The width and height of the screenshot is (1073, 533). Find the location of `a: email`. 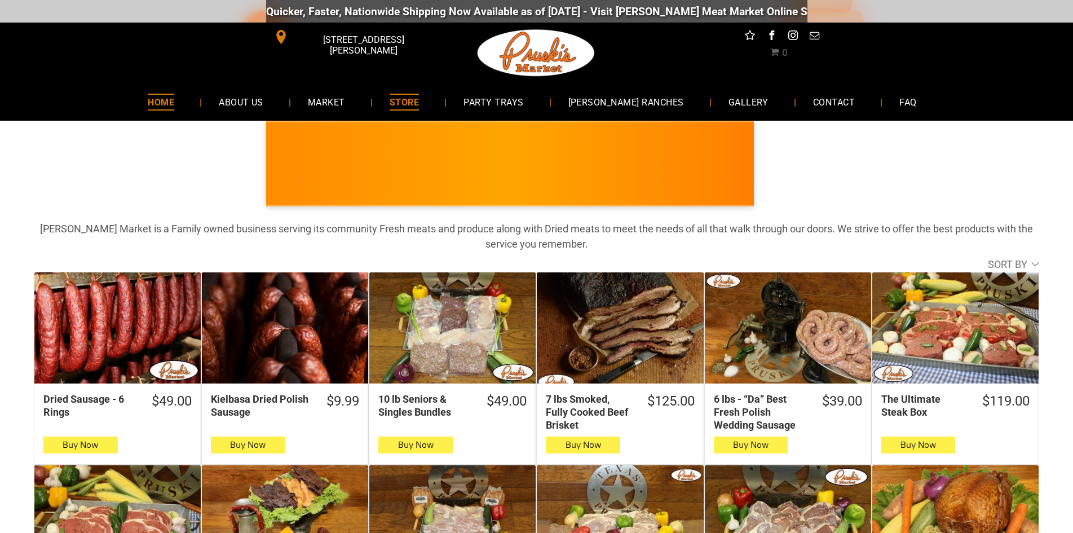

a: email is located at coordinates (814, 37).